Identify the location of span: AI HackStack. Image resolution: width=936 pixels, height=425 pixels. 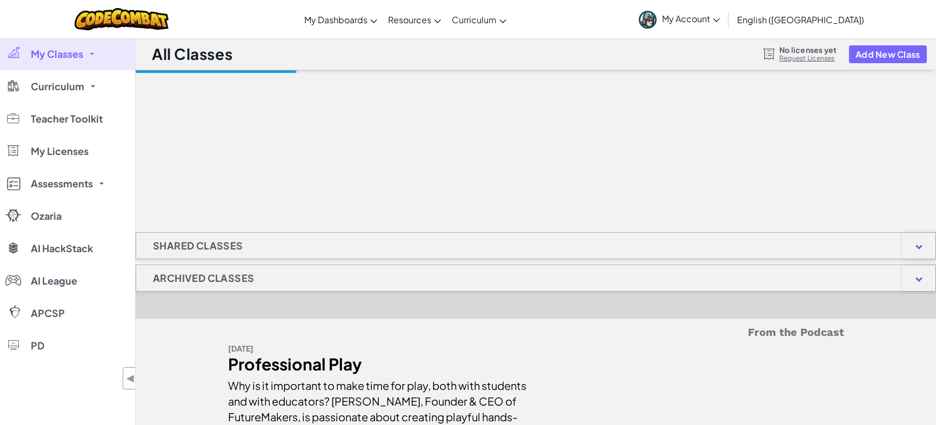
(62, 249).